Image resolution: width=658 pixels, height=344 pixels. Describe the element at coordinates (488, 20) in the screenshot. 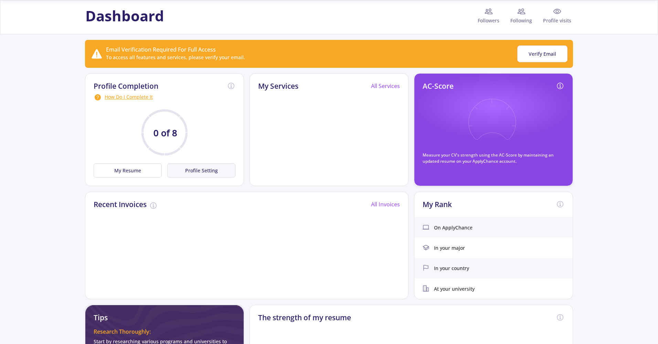

I see `span: Followers` at that location.